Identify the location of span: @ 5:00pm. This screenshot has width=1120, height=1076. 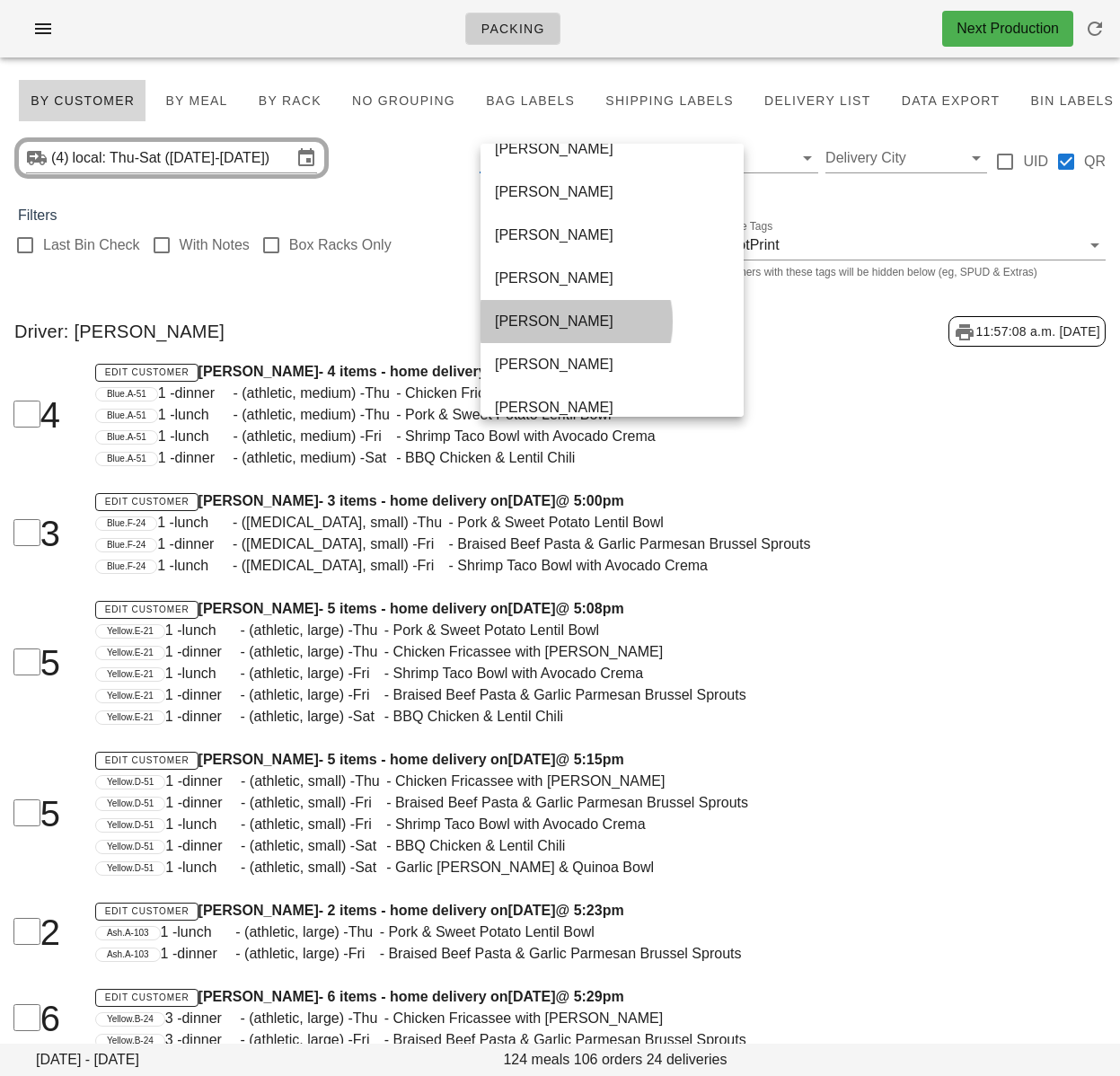
(590, 501).